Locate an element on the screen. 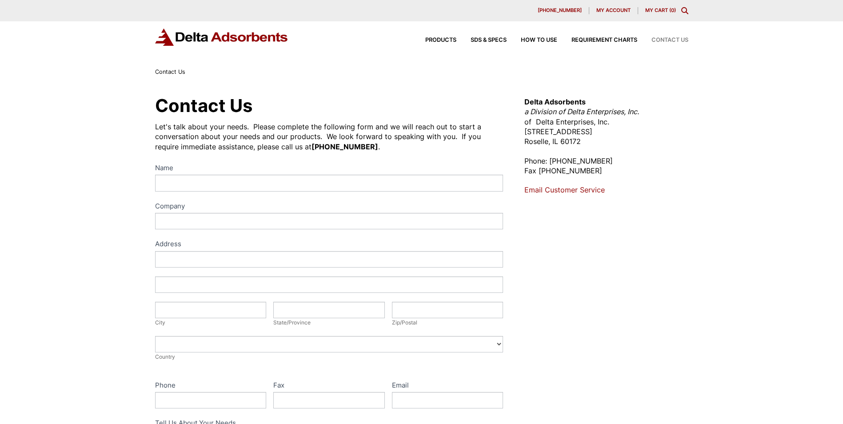  label: Email is located at coordinates (447, 386).